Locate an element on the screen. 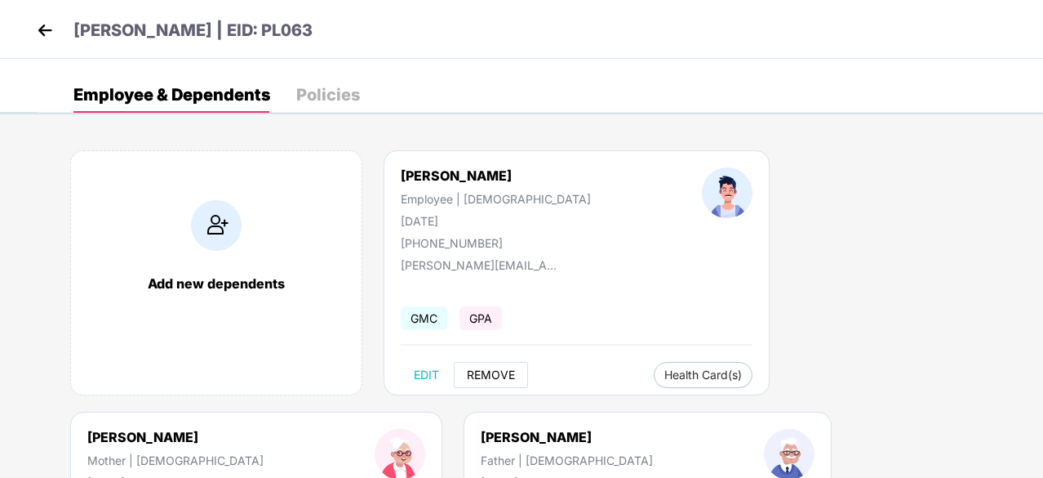 This screenshot has width=1043, height=478. button: EDIT is located at coordinates (426, 375).